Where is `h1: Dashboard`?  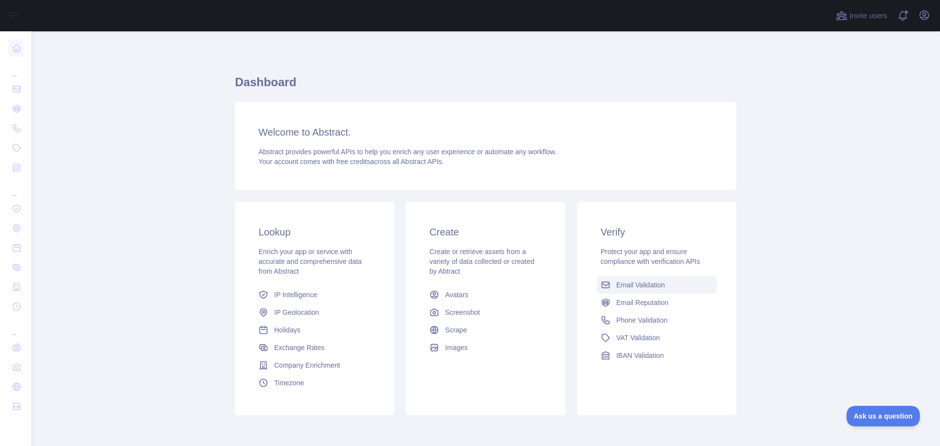 h1: Dashboard is located at coordinates (486, 86).